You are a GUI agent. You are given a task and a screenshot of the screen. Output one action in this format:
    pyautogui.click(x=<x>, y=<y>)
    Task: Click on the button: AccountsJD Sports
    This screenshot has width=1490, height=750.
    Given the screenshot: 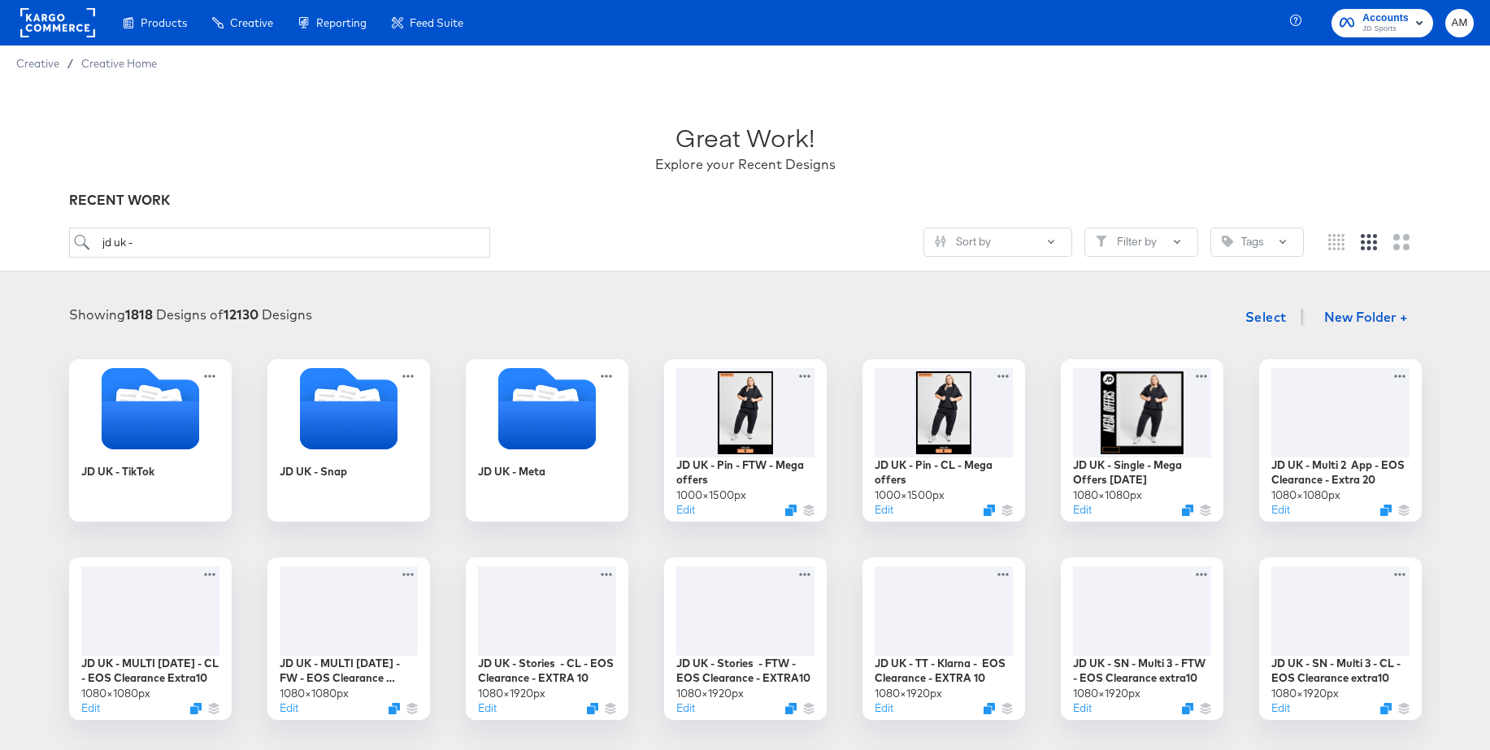 What is the action you would take?
    pyautogui.click(x=1382, y=23)
    